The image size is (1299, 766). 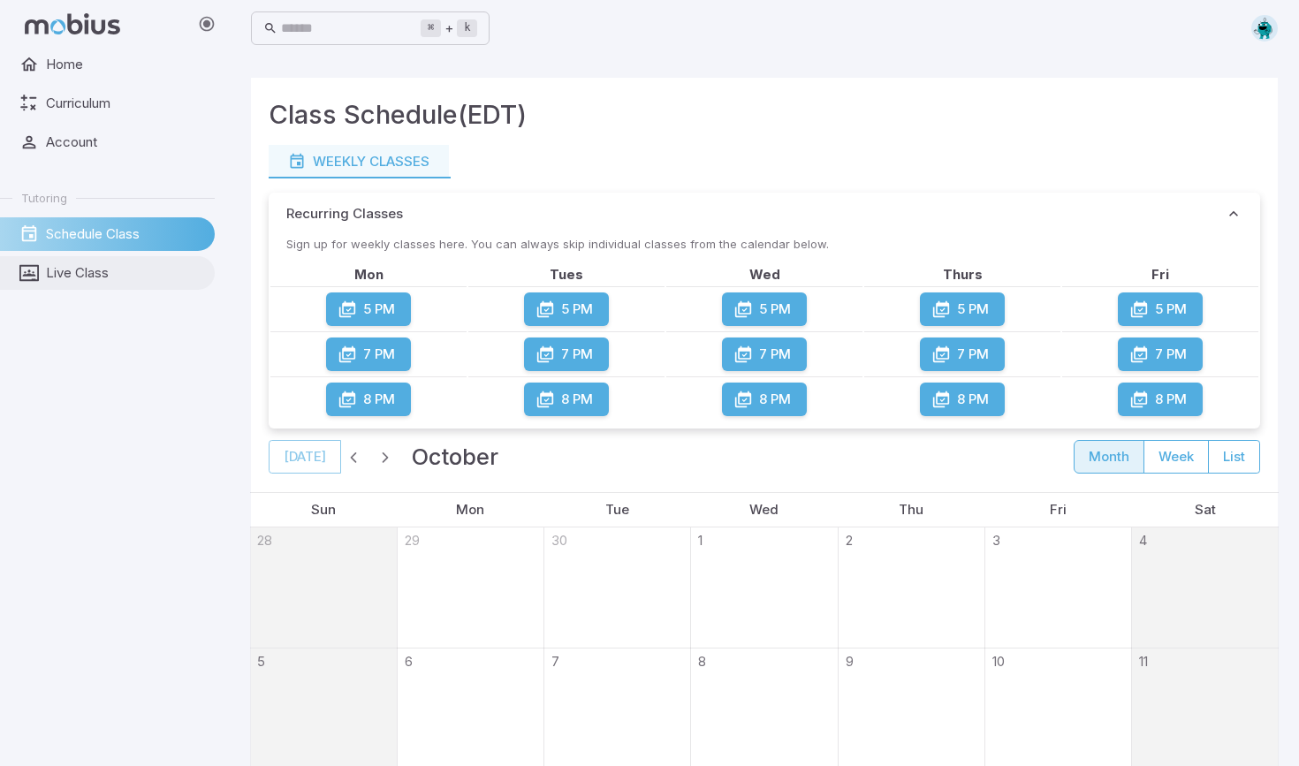 I want to click on button: week, so click(x=1177, y=457).